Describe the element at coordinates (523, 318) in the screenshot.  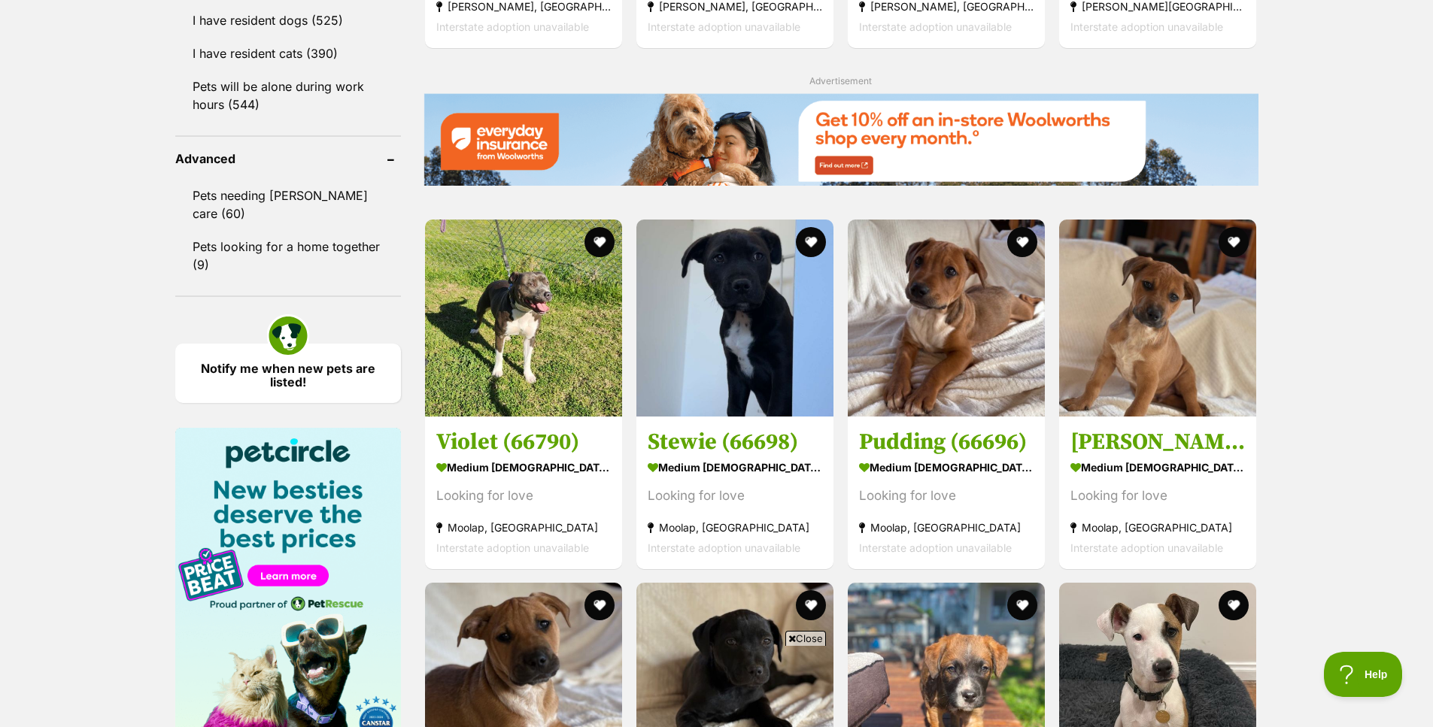
I see `img: Violet (66790) - Staffordshire Bull Terrier Dog` at that location.